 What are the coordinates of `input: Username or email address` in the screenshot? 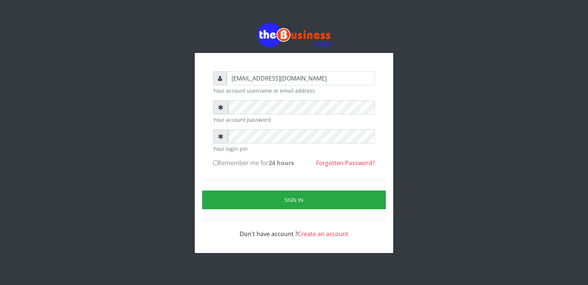 It's located at (301, 78).